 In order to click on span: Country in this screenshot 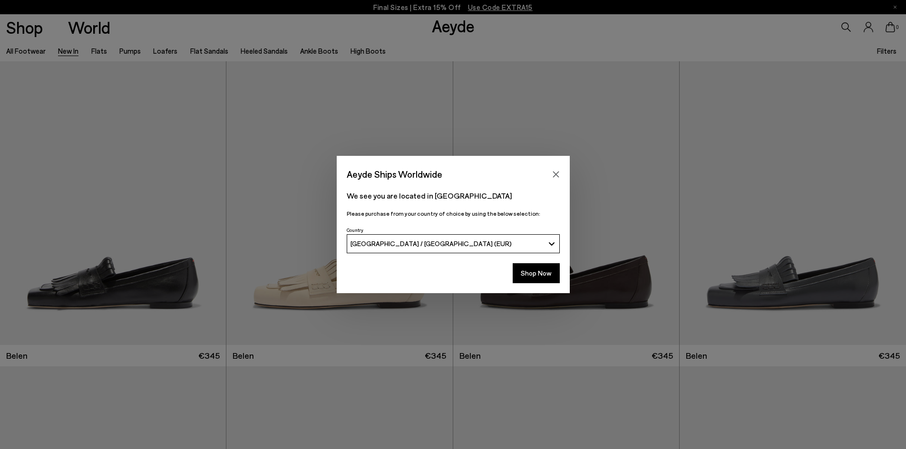, I will do `click(355, 230)`.